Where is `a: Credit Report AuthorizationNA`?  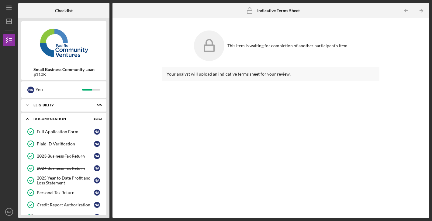 a: Credit Report AuthorizationNA is located at coordinates (64, 205).